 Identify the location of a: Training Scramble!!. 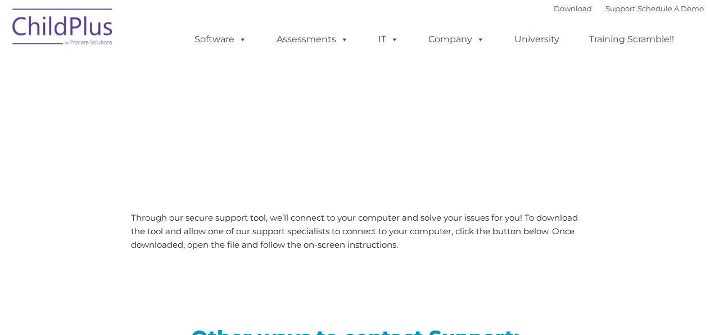
(631, 39).